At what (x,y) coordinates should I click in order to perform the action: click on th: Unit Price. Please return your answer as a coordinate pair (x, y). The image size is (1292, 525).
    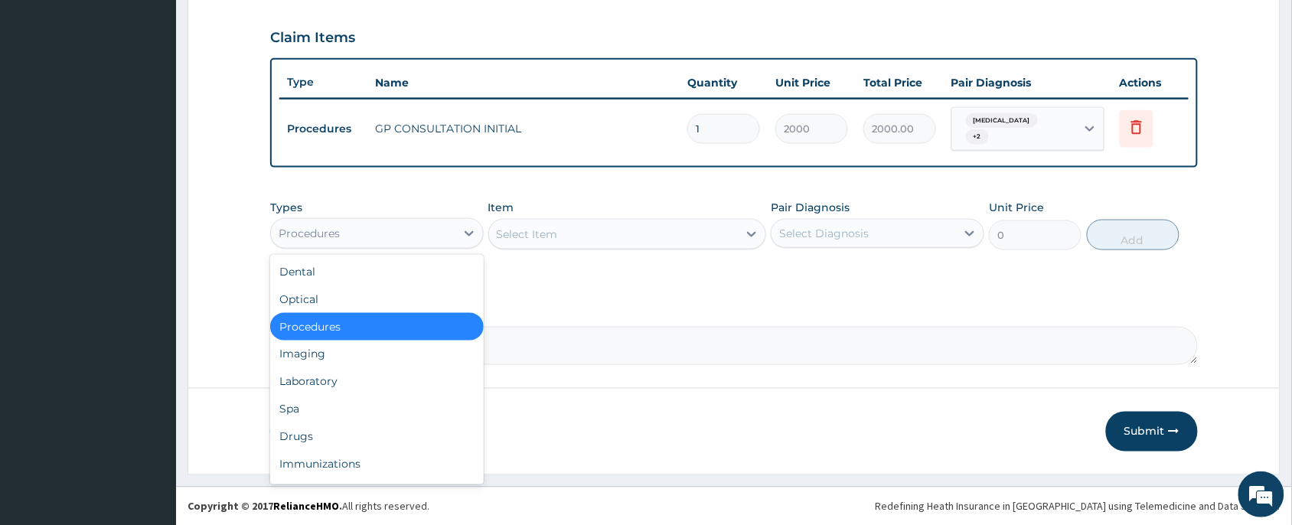
    Looking at the image, I should click on (811, 83).